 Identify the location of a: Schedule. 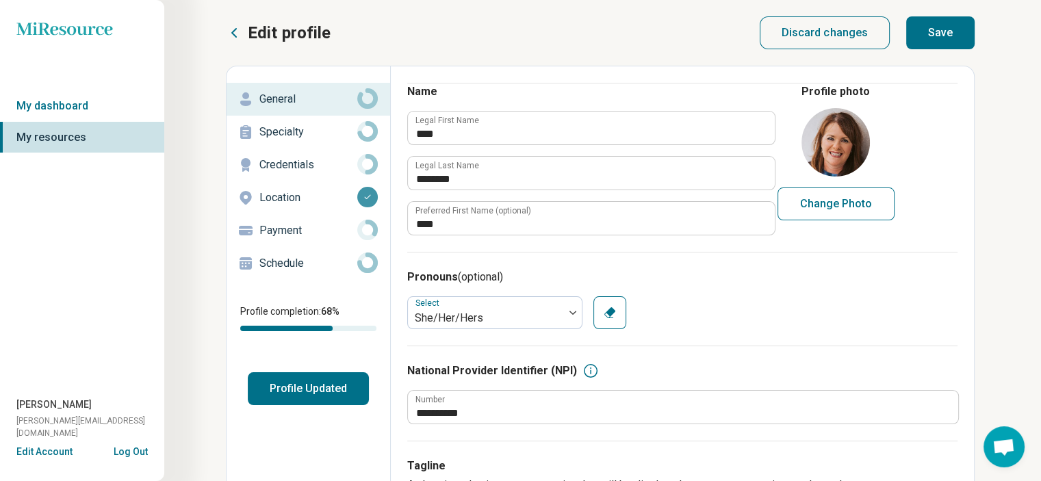
(308, 263).